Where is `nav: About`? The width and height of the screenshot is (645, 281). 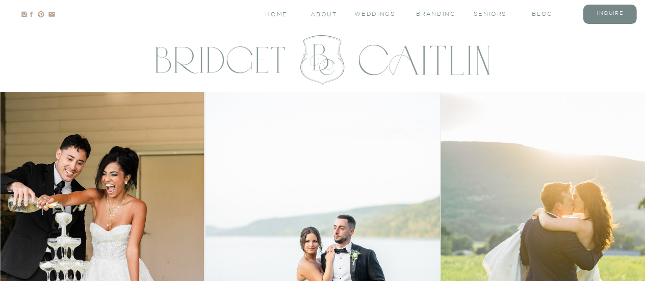
nav: About is located at coordinates (326, 14).